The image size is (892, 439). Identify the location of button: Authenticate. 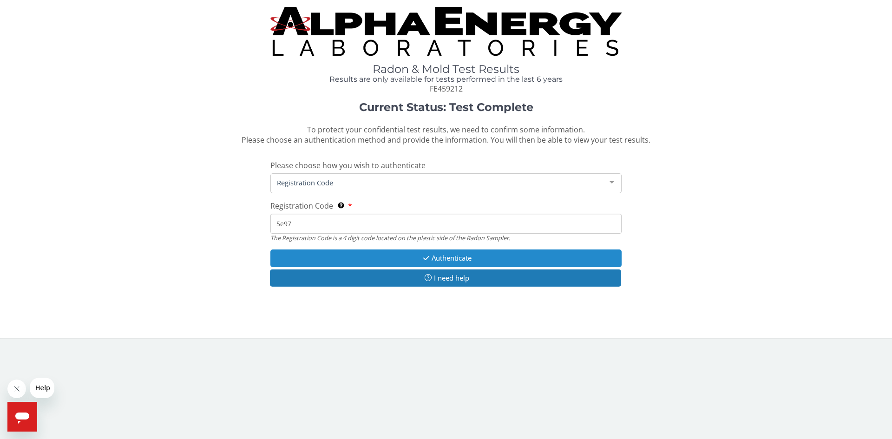
(446, 258).